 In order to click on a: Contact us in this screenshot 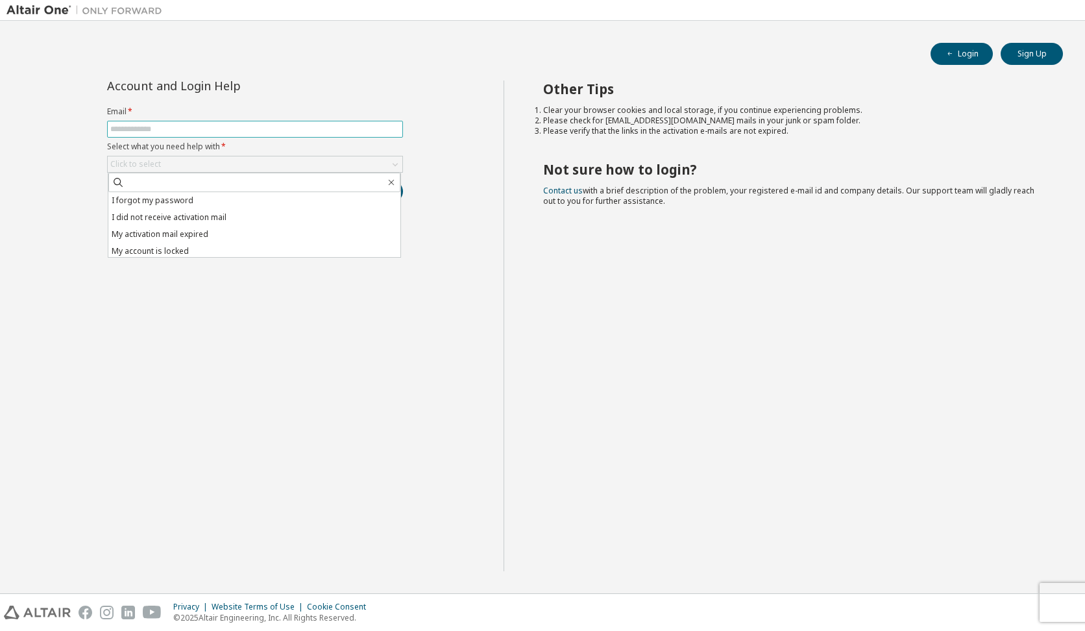, I will do `click(563, 190)`.